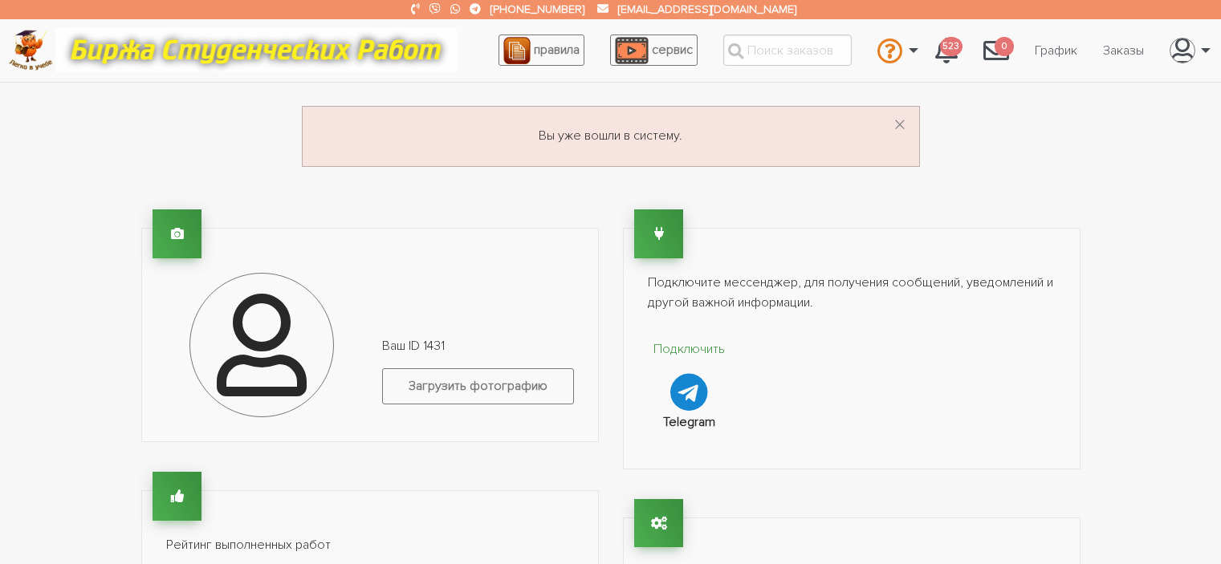 Image resolution: width=1221 pixels, height=564 pixels. Describe the element at coordinates (478, 386) in the screenshot. I see `label: Загрузить фотографию` at that location.